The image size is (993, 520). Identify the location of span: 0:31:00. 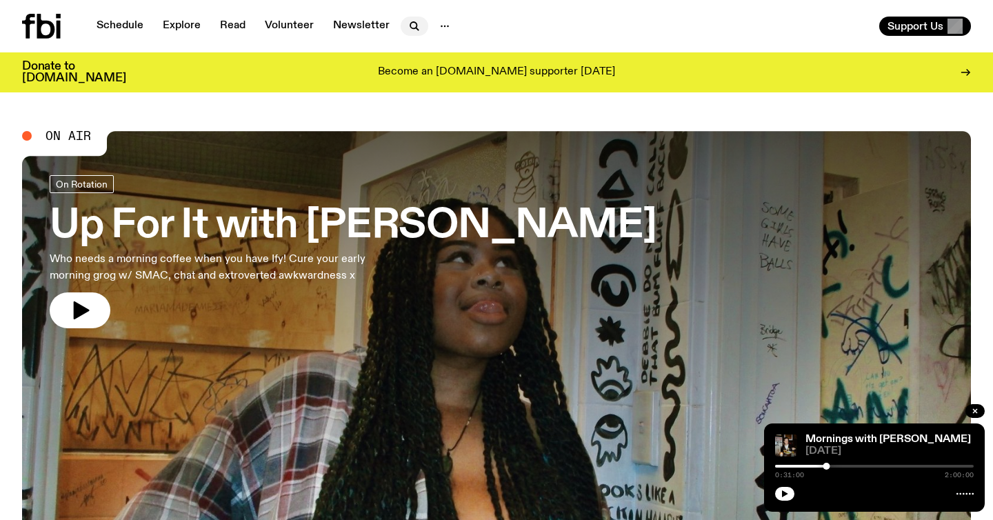
(790, 475).